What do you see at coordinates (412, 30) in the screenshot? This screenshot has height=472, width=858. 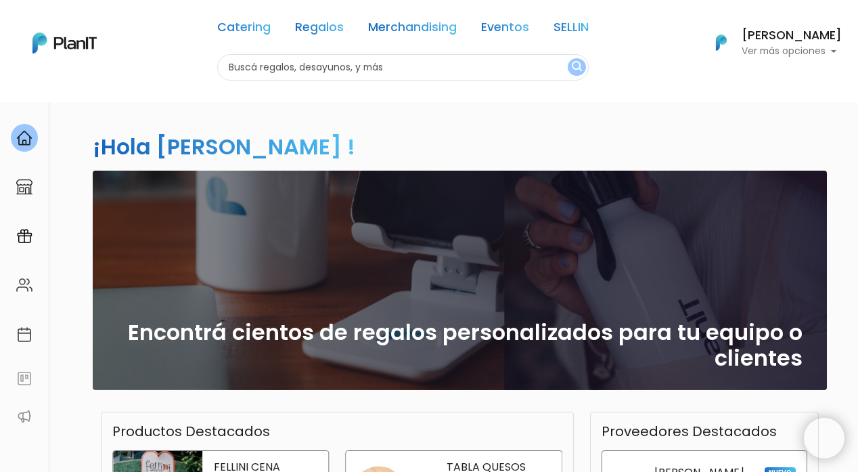 I see `a: Merchandising` at bounding box center [412, 30].